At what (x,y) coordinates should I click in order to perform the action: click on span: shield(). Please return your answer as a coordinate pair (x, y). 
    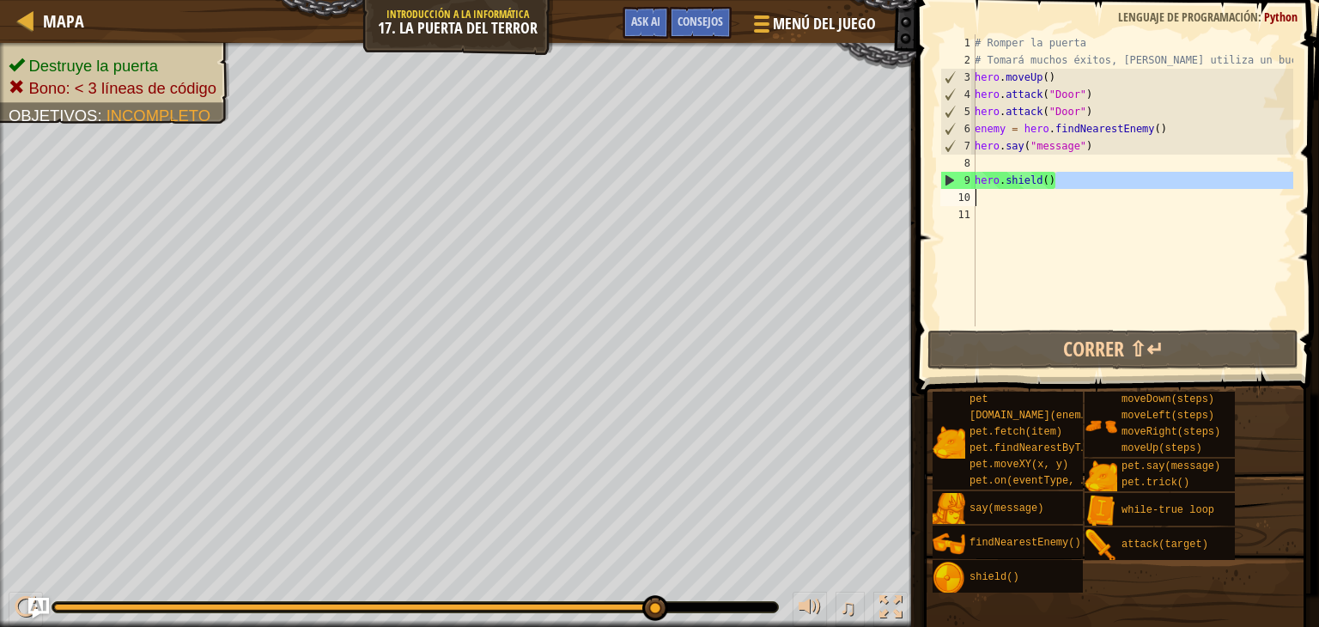
    Looking at the image, I should click on (995, 577).